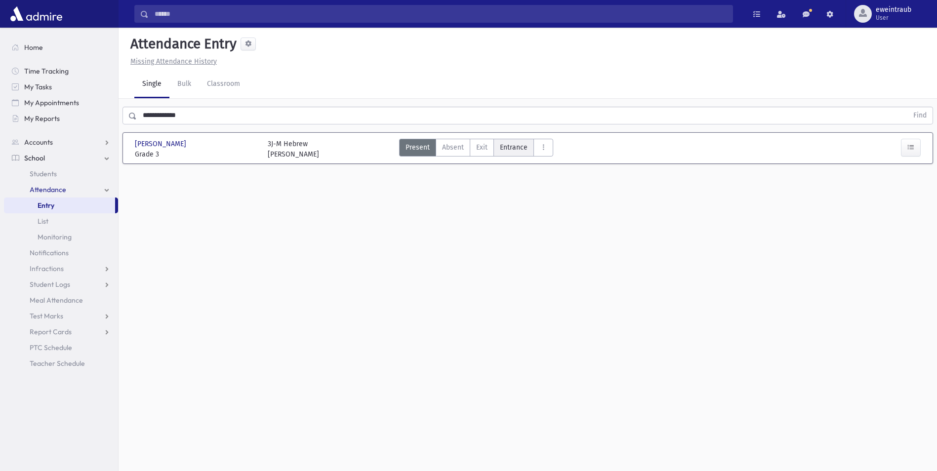 This screenshot has height=471, width=937. I want to click on span: Entrance, so click(514, 147).